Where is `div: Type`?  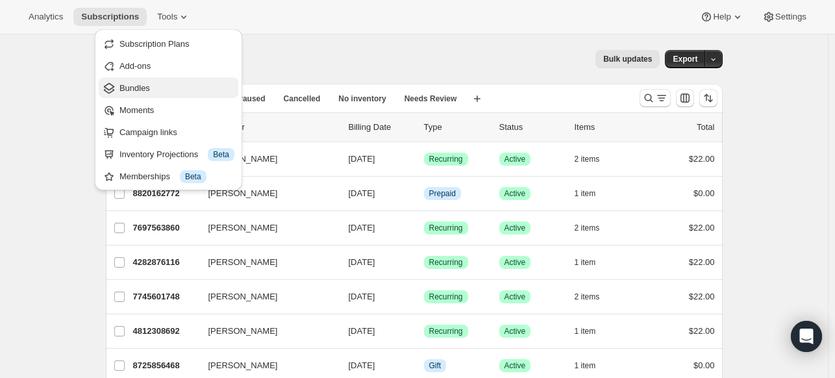 div: Type is located at coordinates (457, 127).